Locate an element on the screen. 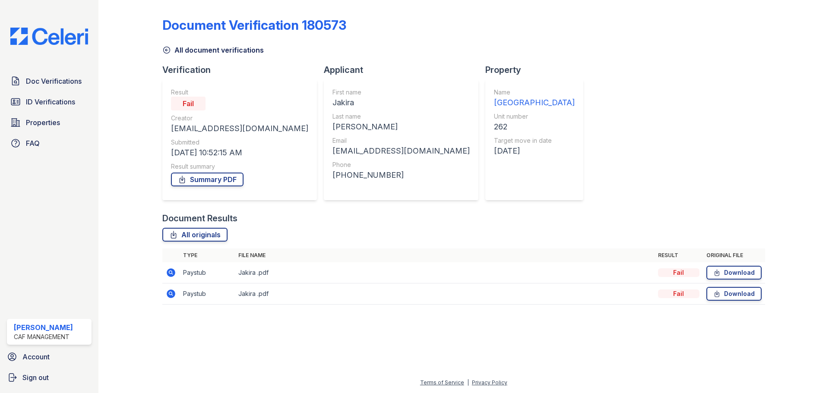 The width and height of the screenshot is (829, 393). span: Doc Verifications is located at coordinates (54, 81).